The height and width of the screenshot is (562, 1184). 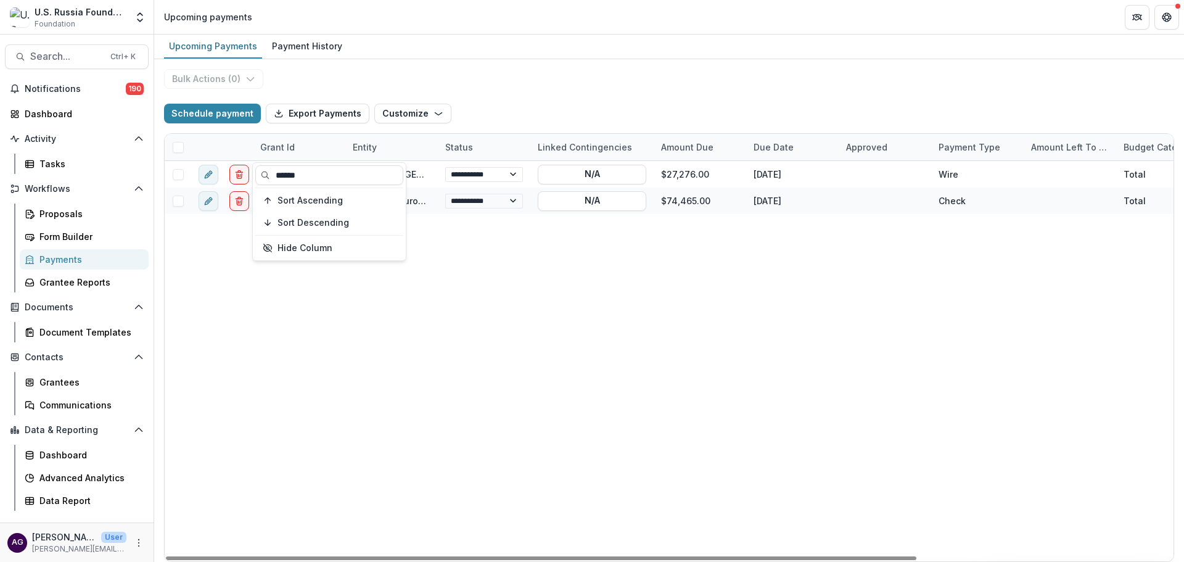 I want to click on button: More, so click(x=139, y=543).